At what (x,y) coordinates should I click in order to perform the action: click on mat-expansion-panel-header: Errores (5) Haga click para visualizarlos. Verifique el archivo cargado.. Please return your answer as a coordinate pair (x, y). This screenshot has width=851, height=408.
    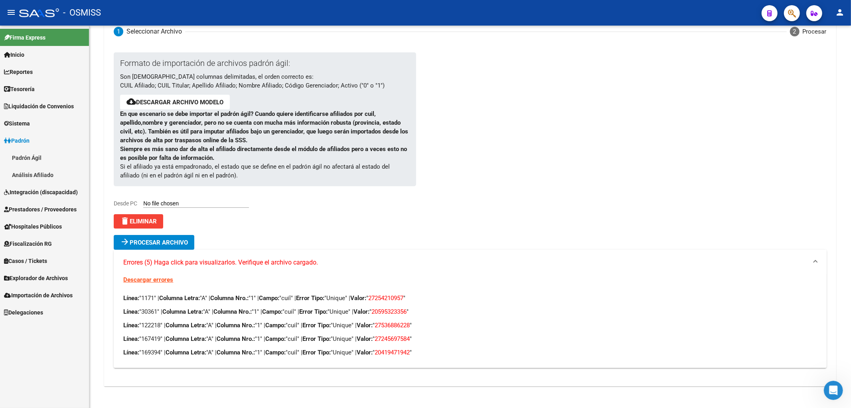
    Looking at the image, I should click on (470, 262).